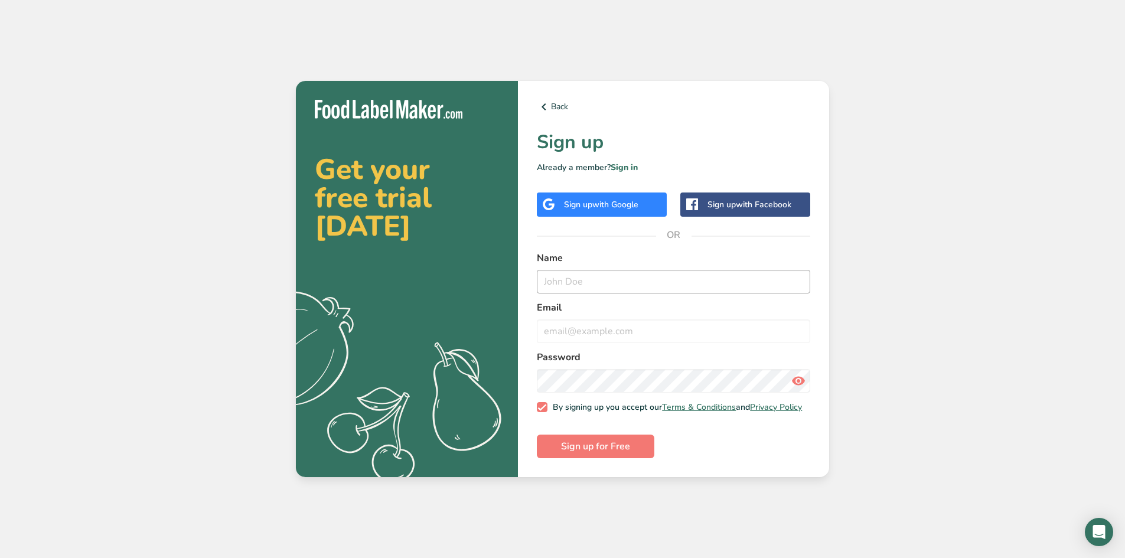 The width and height of the screenshot is (1125, 558). Describe the element at coordinates (673, 258) in the screenshot. I see `label: Name` at that location.